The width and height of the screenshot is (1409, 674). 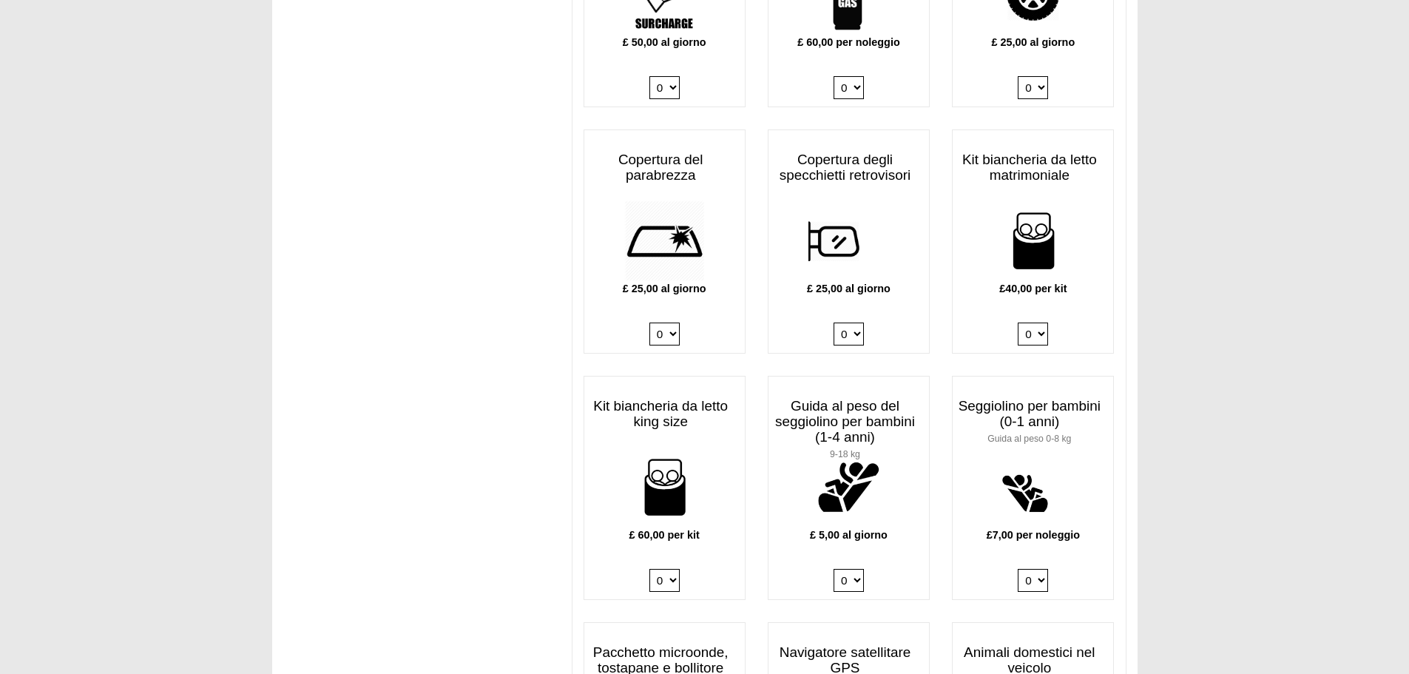 What do you see at coordinates (848, 42) in the screenshot?
I see `font: £ 60,00 per noleggio` at bounding box center [848, 42].